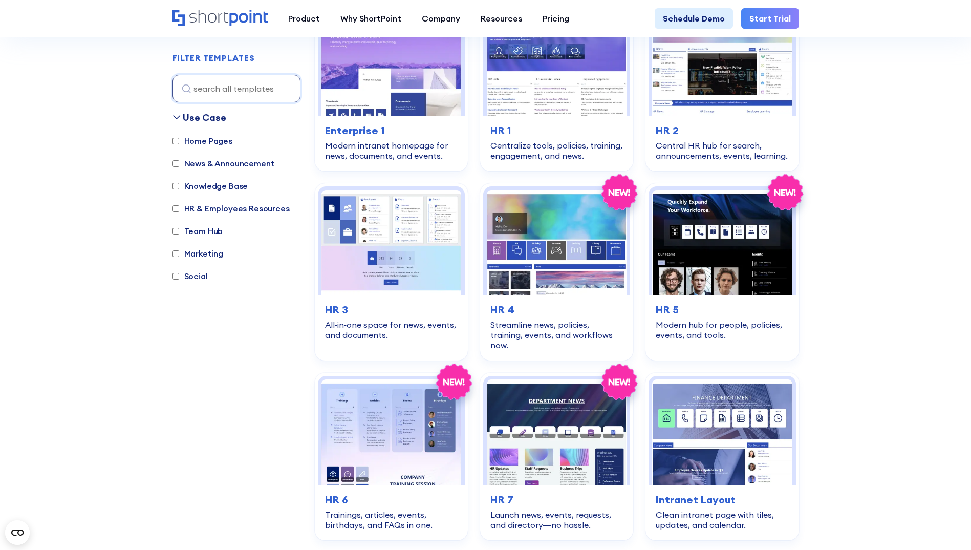 The image size is (971, 550). What do you see at coordinates (556, 310) in the screenshot?
I see `h3: HR 4` at bounding box center [556, 310].